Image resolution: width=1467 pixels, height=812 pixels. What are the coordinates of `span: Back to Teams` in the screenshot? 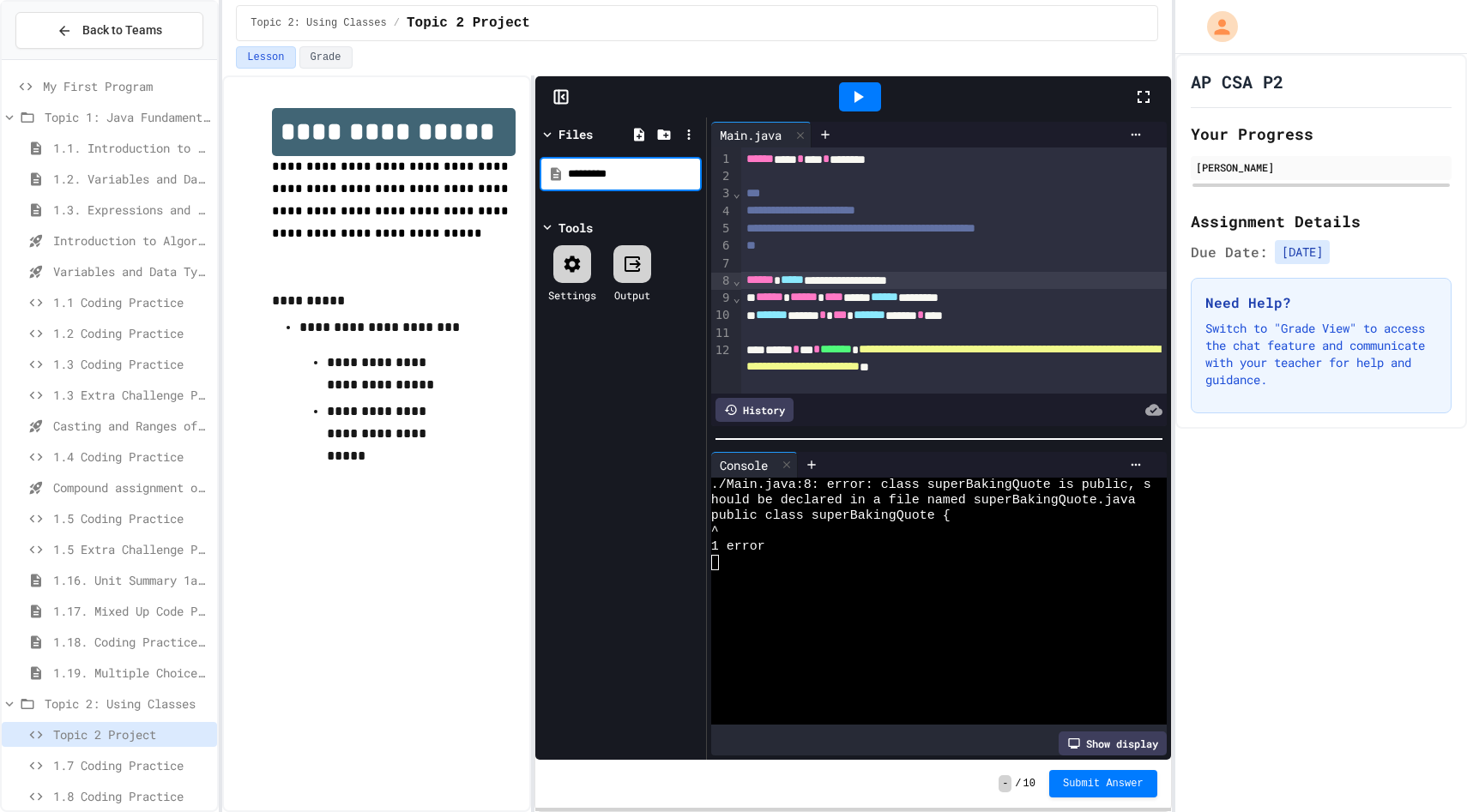 It's located at (122, 30).